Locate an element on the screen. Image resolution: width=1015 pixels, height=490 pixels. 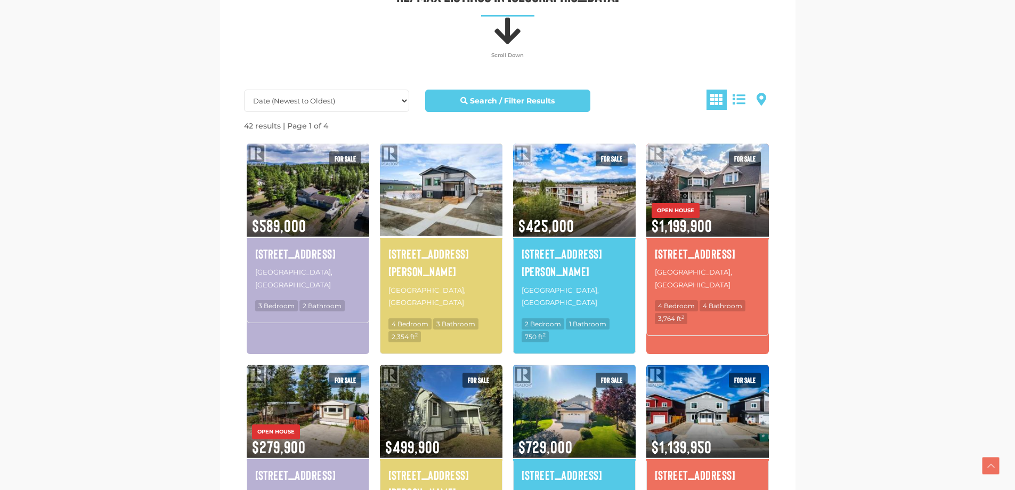
span: 4 Bathroom is located at coordinates (722, 305).